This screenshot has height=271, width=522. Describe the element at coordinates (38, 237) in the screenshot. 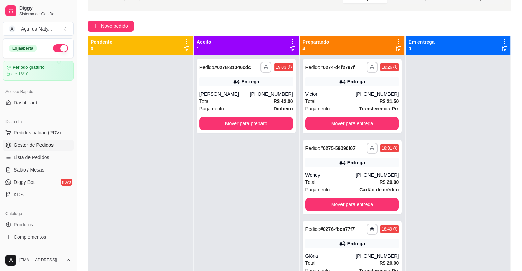

I see `a: Complementos` at that location.